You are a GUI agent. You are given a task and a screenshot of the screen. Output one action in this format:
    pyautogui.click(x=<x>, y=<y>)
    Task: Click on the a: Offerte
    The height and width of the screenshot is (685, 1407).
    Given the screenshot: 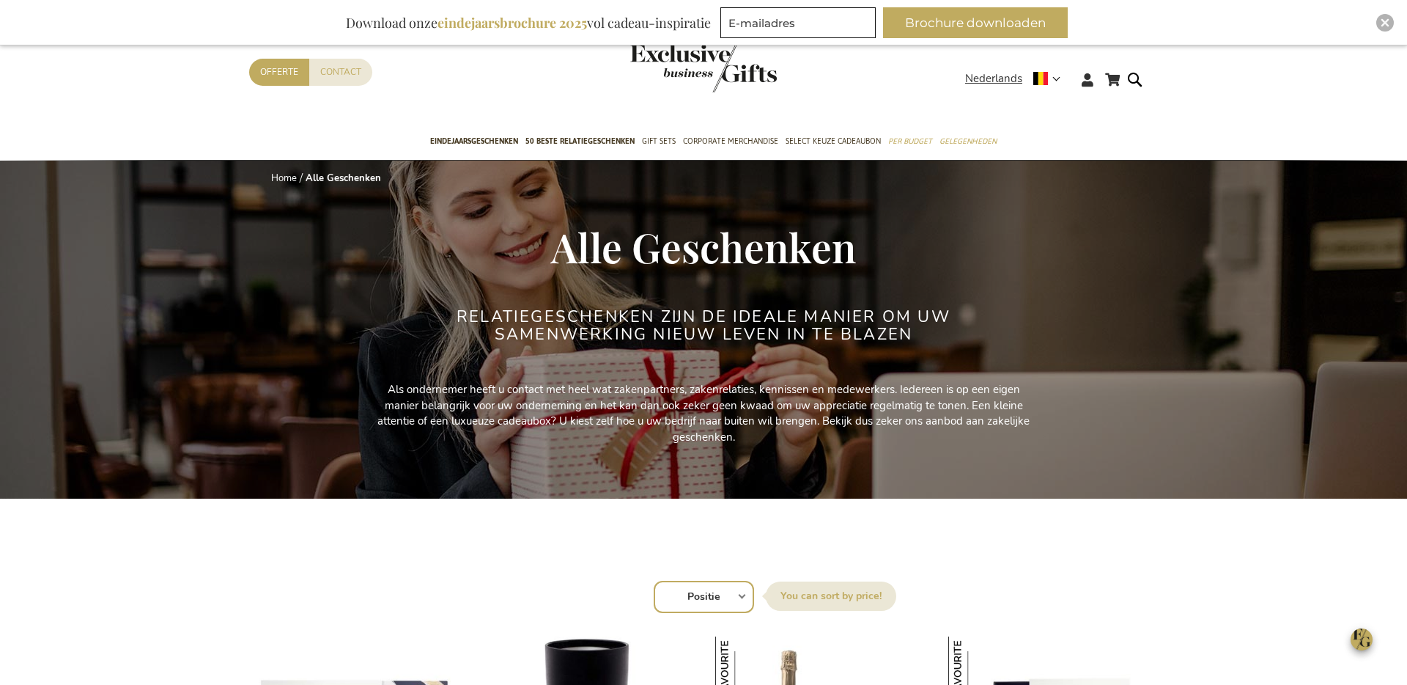 What is the action you would take?
    pyautogui.click(x=279, y=72)
    